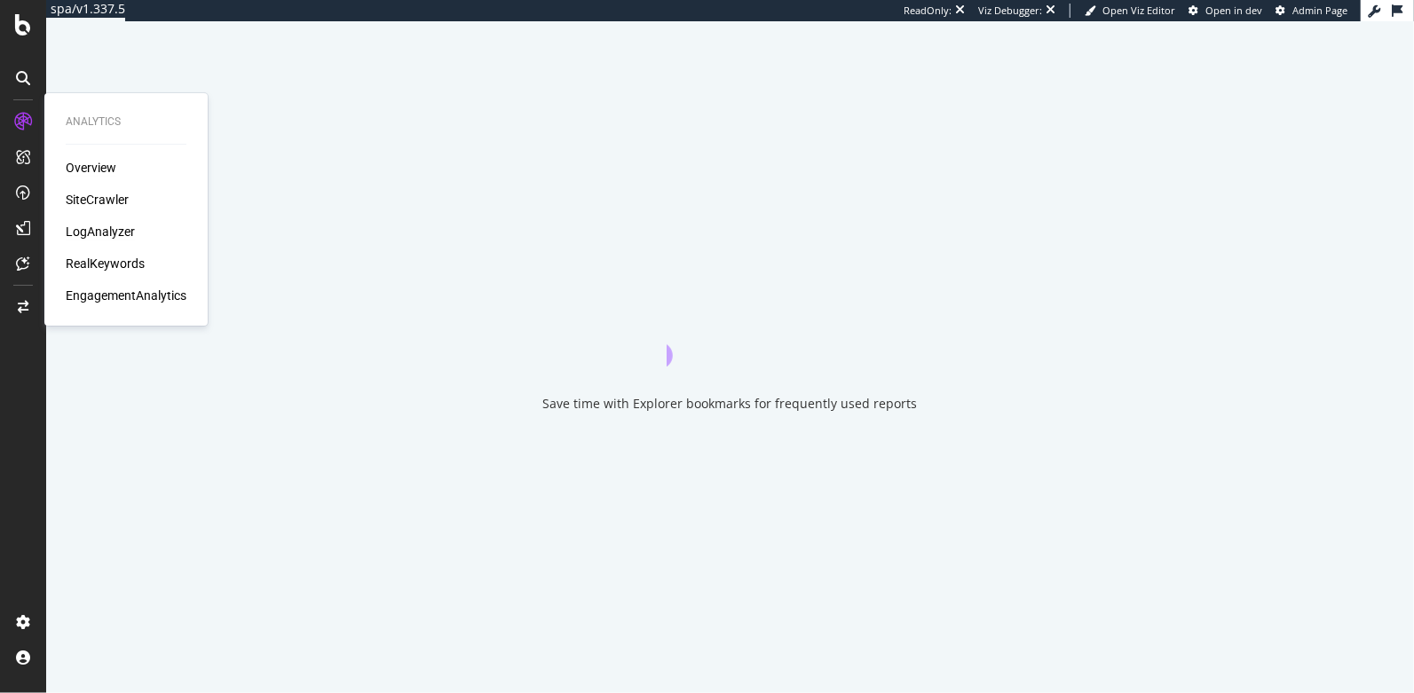 This screenshot has width=1414, height=693. I want to click on div: LogAnalyzer, so click(100, 232).